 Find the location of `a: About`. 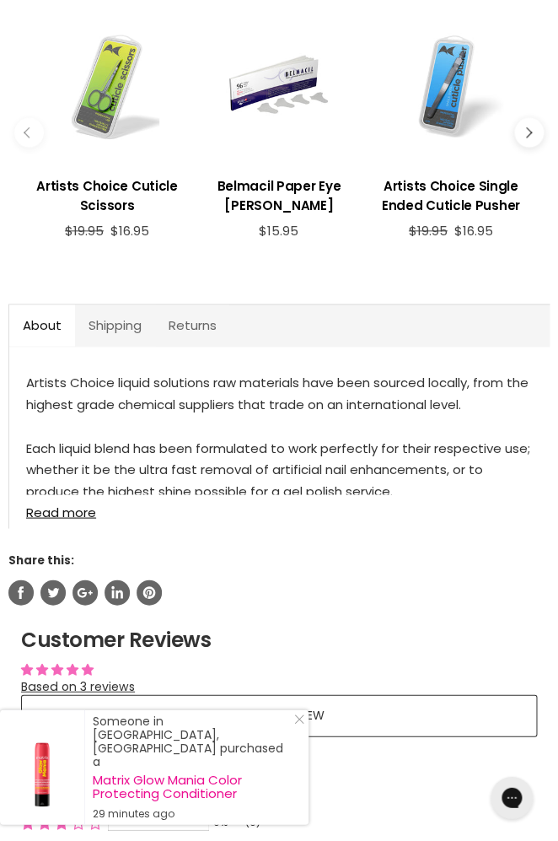

a: About is located at coordinates (42, 325).